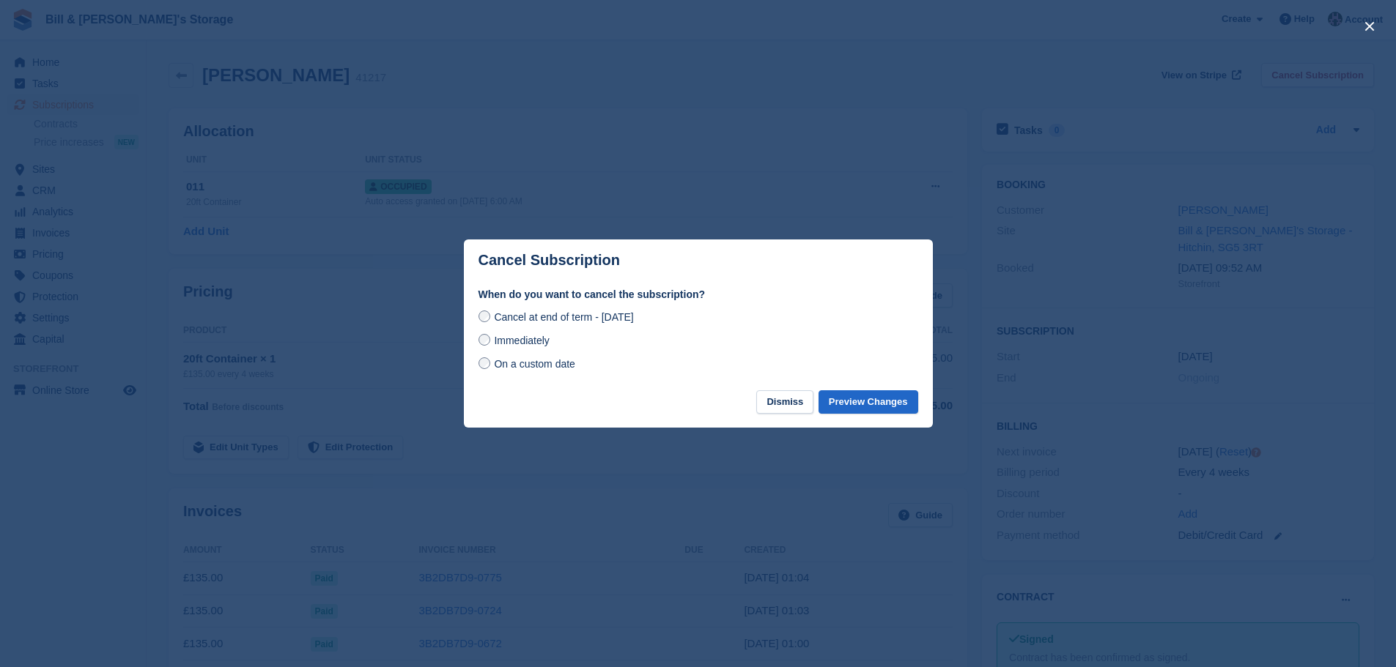 The image size is (1396, 667). I want to click on label: When do you want to cancel the subscription?, so click(698, 295).